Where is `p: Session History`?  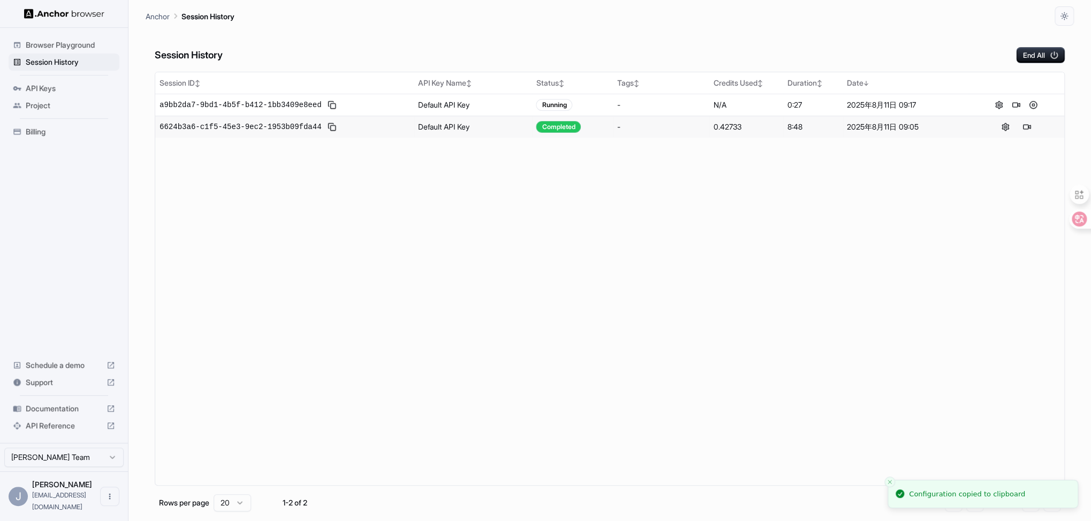
p: Session History is located at coordinates (208, 16).